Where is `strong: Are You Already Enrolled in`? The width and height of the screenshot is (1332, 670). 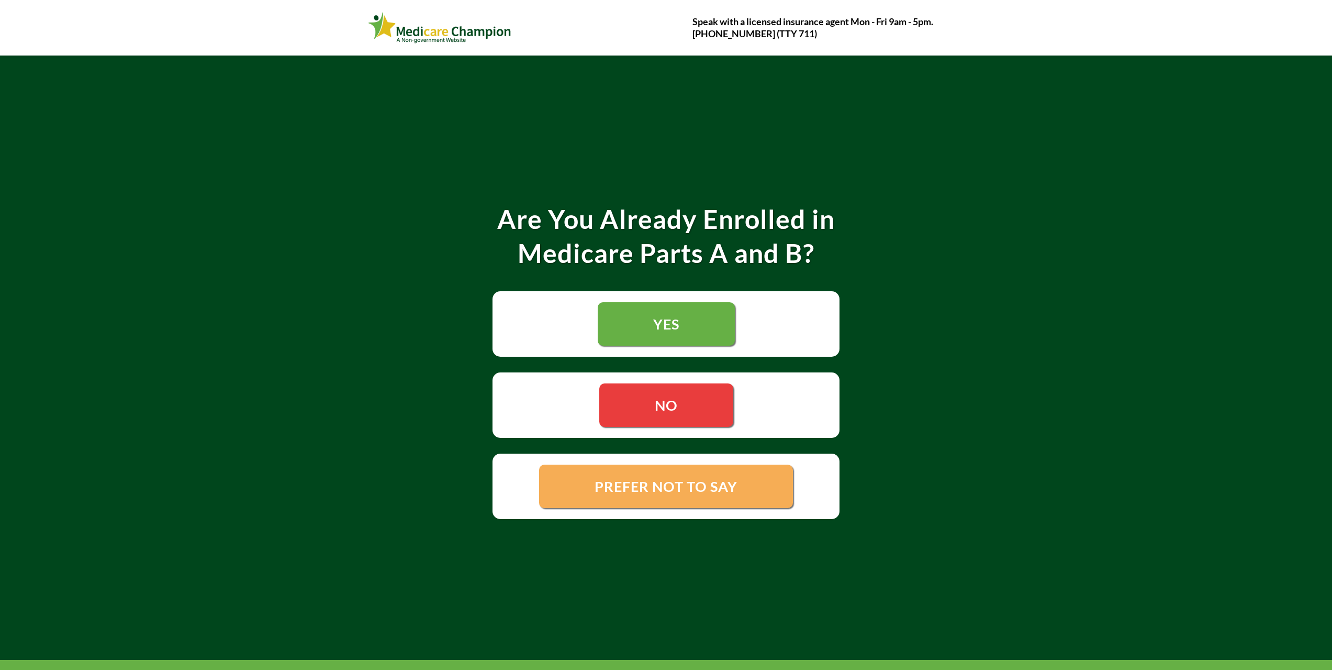 strong: Are You Already Enrolled in is located at coordinates (666, 219).